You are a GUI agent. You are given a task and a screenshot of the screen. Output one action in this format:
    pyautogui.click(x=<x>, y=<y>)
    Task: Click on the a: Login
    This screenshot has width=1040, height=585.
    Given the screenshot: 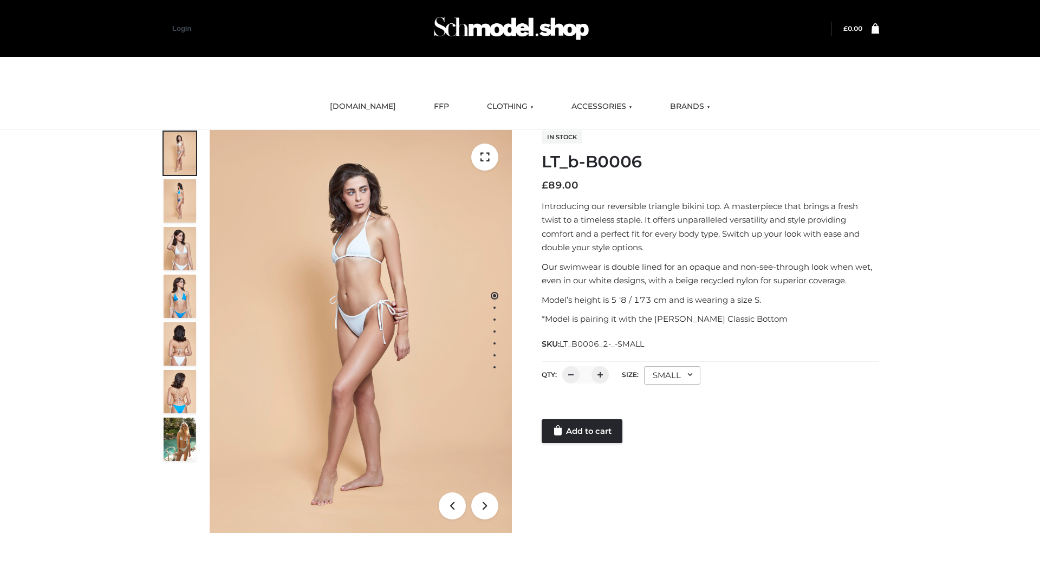 What is the action you would take?
    pyautogui.click(x=182, y=28)
    